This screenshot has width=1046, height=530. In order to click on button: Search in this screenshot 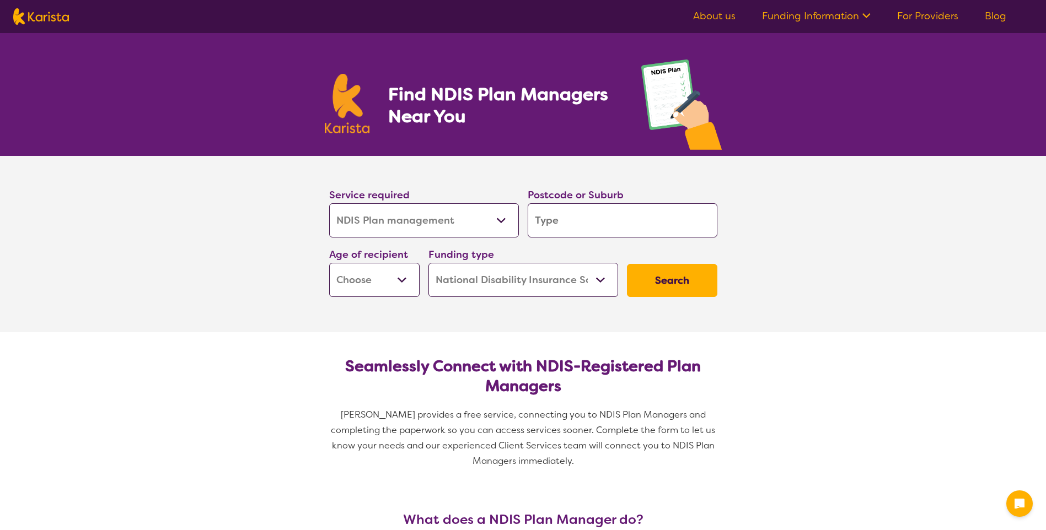, I will do `click(672, 281)`.